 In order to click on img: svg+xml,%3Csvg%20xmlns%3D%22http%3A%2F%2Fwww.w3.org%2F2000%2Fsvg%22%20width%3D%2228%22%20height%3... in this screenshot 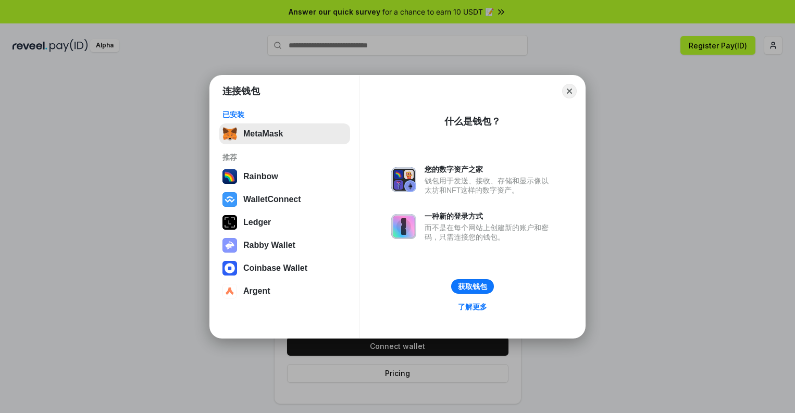, I will do `click(230, 222)`.